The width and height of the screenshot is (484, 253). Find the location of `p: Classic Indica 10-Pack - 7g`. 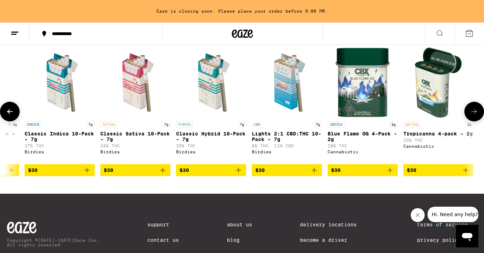

p: Classic Indica 10-Pack - 7g is located at coordinates (60, 137).